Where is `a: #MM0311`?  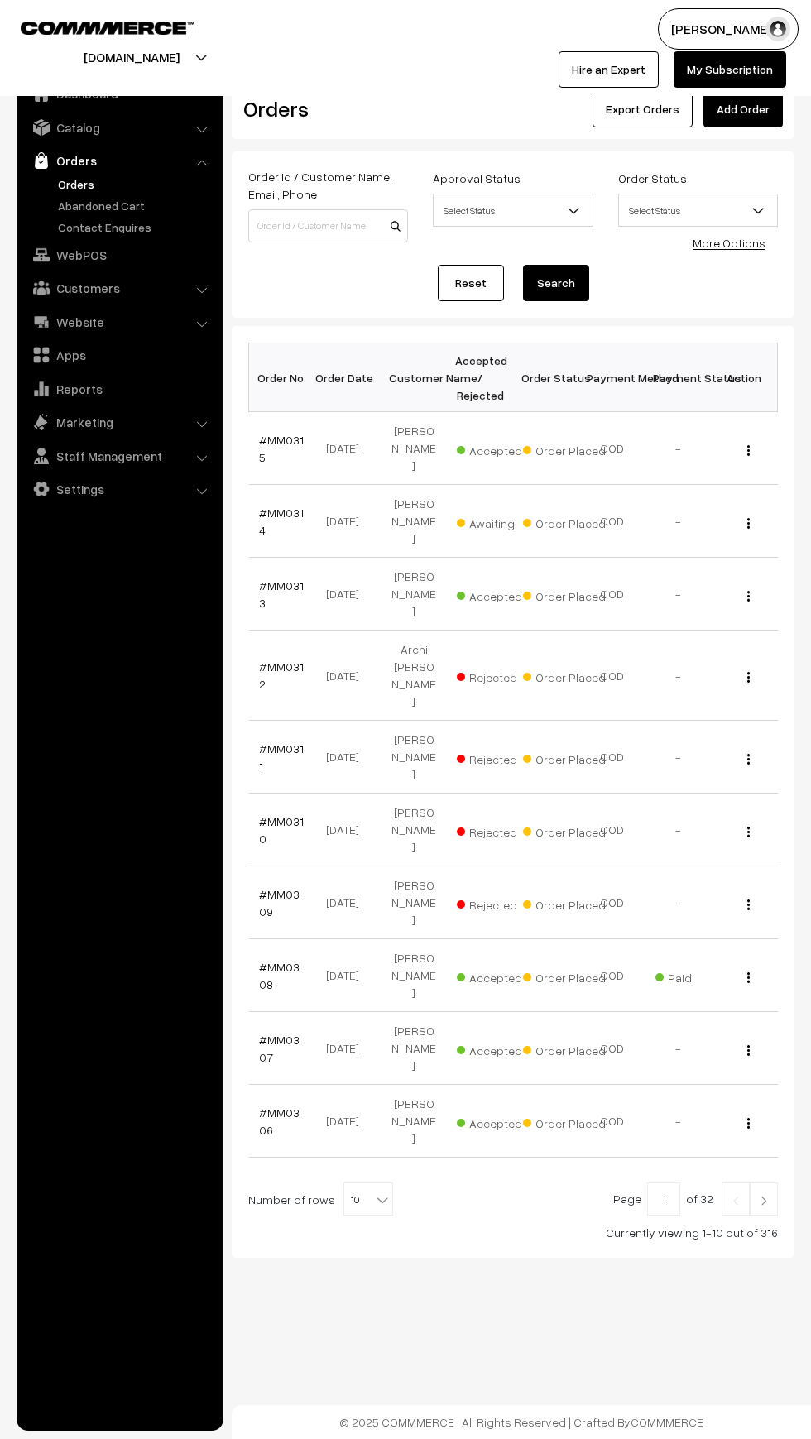 a: #MM0311 is located at coordinates (281, 757).